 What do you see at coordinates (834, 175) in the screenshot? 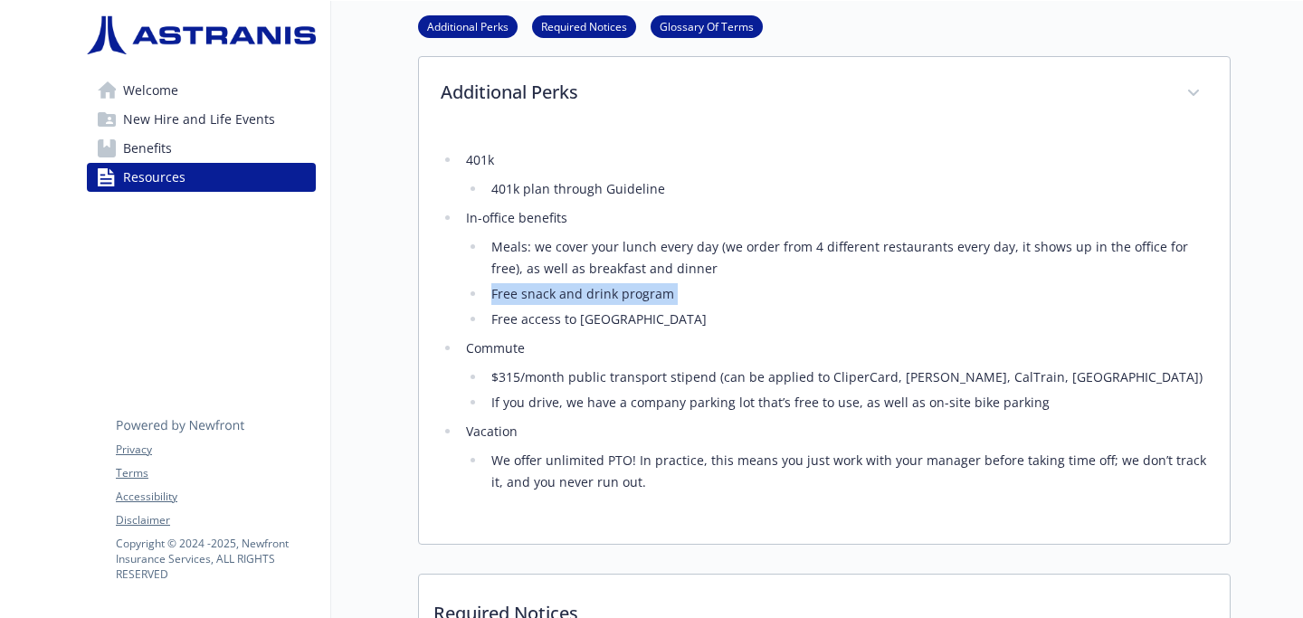
I see `li: 401k` at bounding box center [834, 175].